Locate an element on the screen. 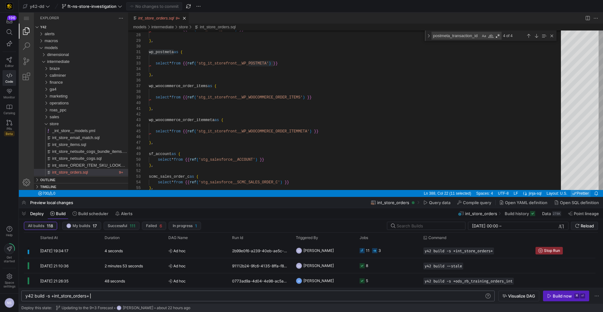 The width and height of the screenshot is (603, 312). div: int_store_orders.sql, preview is located at coordinates (347, 97).